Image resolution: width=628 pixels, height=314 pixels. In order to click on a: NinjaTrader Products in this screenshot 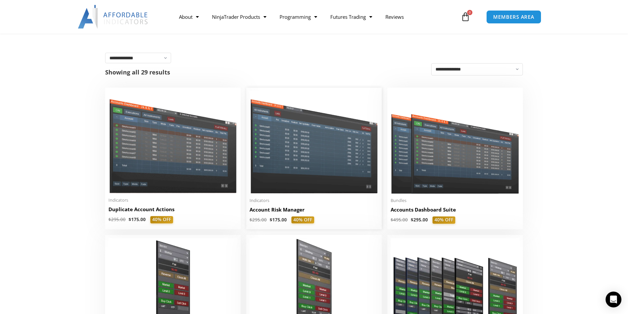, I will do `click(239, 17)`.